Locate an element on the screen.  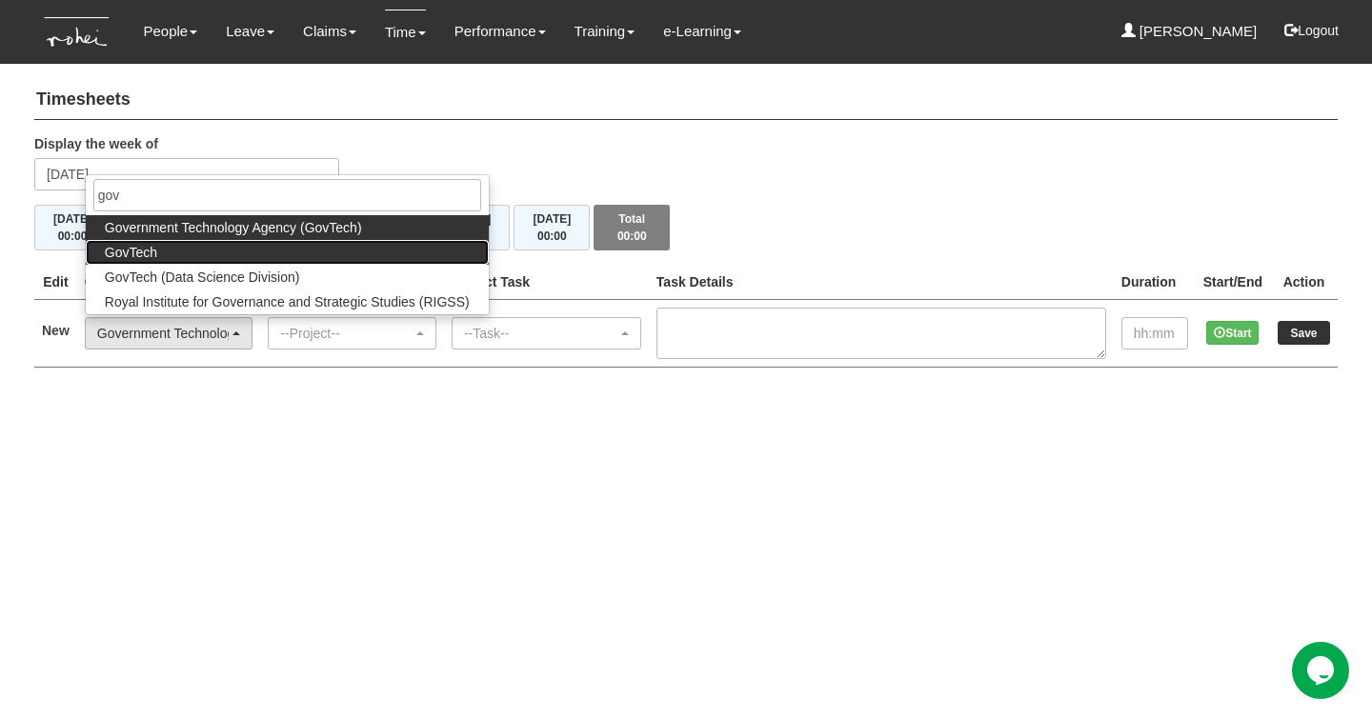
input: hh:mm is located at coordinates (1155, 333).